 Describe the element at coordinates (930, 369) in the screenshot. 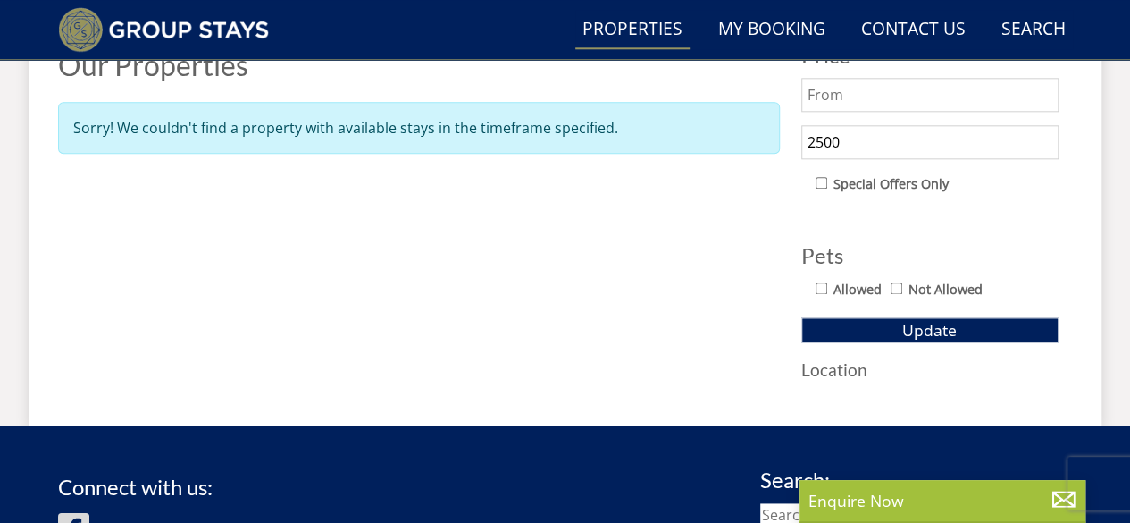

I see `h3: Location` at that location.